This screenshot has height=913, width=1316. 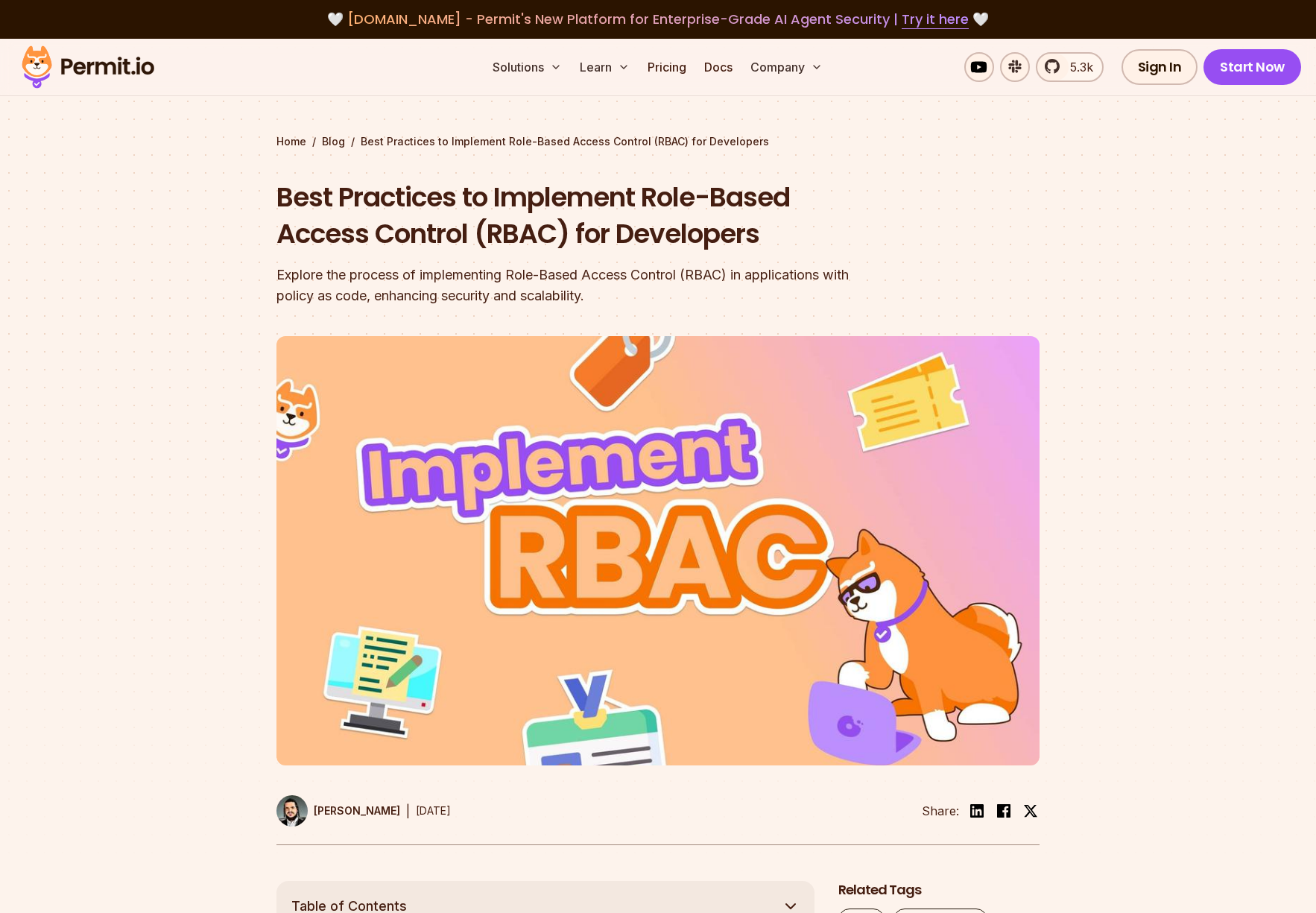 What do you see at coordinates (786, 67) in the screenshot?
I see `button: Company` at bounding box center [786, 67].